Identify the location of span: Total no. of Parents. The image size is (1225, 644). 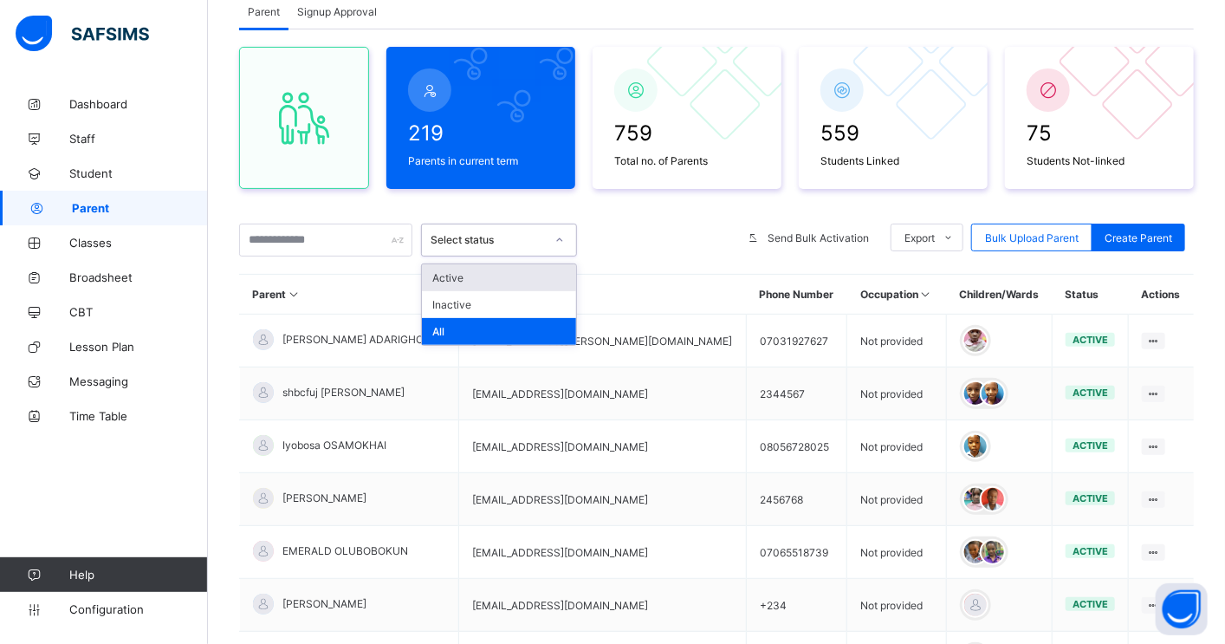
(687, 160).